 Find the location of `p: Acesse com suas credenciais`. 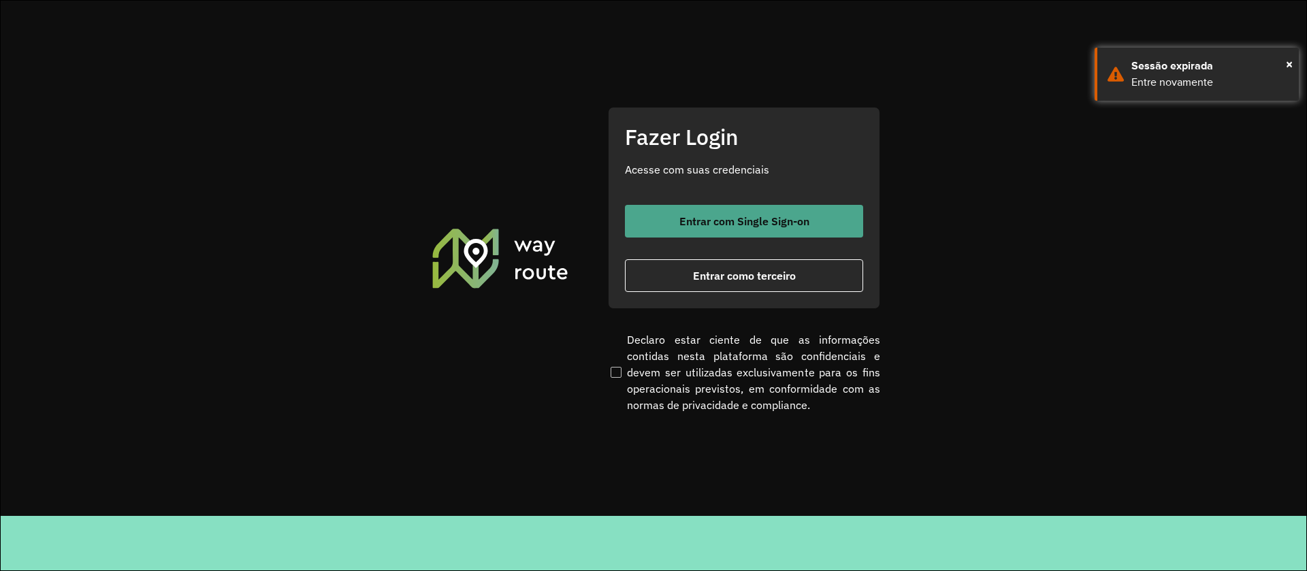

p: Acesse com suas credenciais is located at coordinates (744, 169).